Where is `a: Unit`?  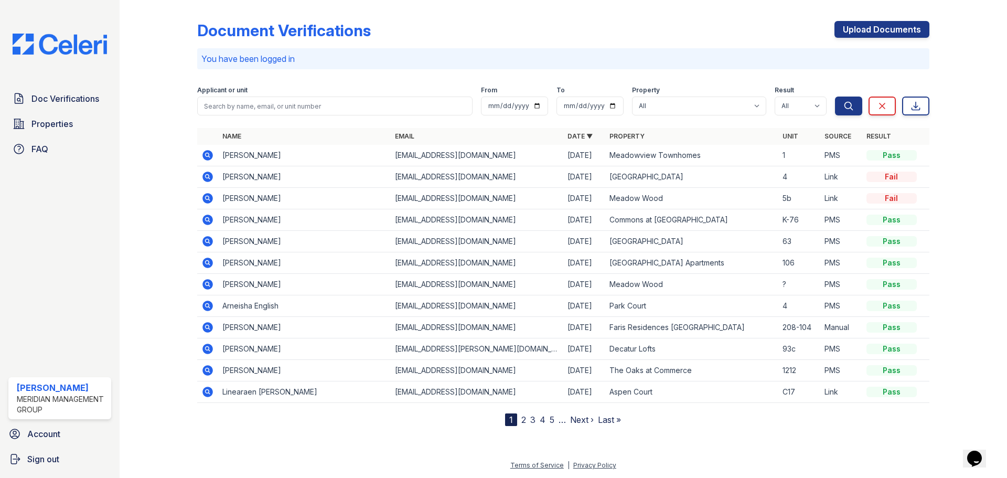
a: Unit is located at coordinates (790, 136).